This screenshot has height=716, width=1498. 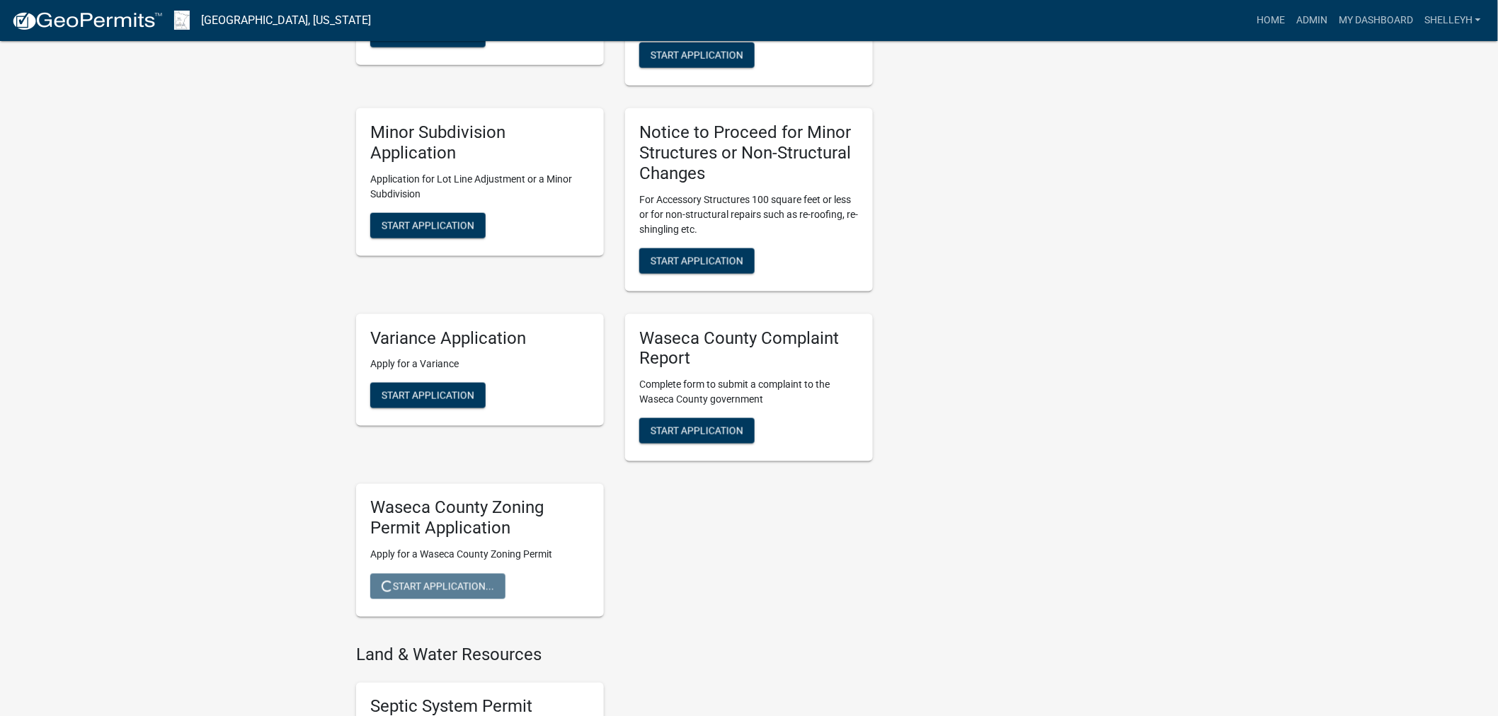 I want to click on img: Waseca County, Minnesota, so click(x=182, y=20).